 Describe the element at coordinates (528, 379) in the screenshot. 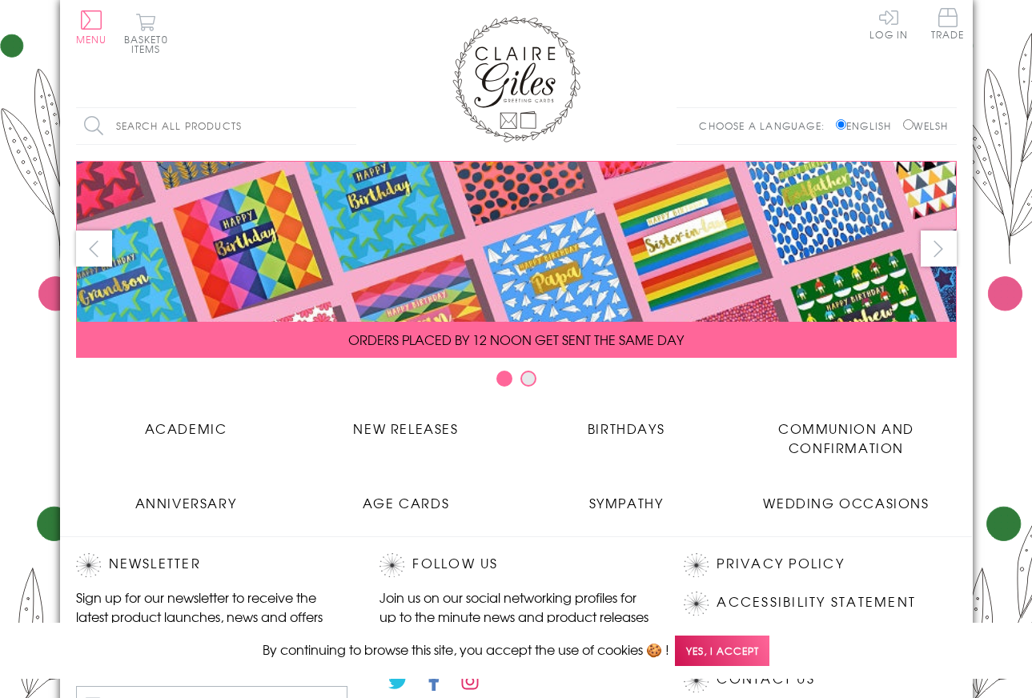

I see `button: Carousel Page 2` at that location.